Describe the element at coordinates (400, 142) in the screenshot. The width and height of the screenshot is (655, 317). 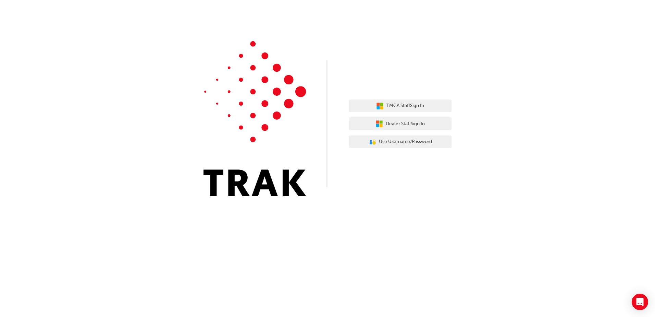
I see `button: Use Username/Password` at that location.